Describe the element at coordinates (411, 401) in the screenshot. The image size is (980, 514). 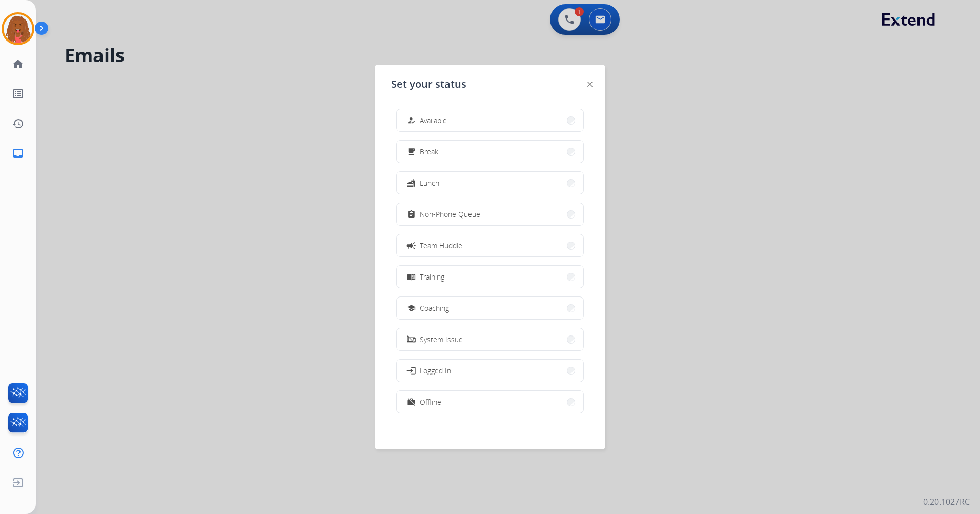
I see `mat-icon: work_off` at that location.